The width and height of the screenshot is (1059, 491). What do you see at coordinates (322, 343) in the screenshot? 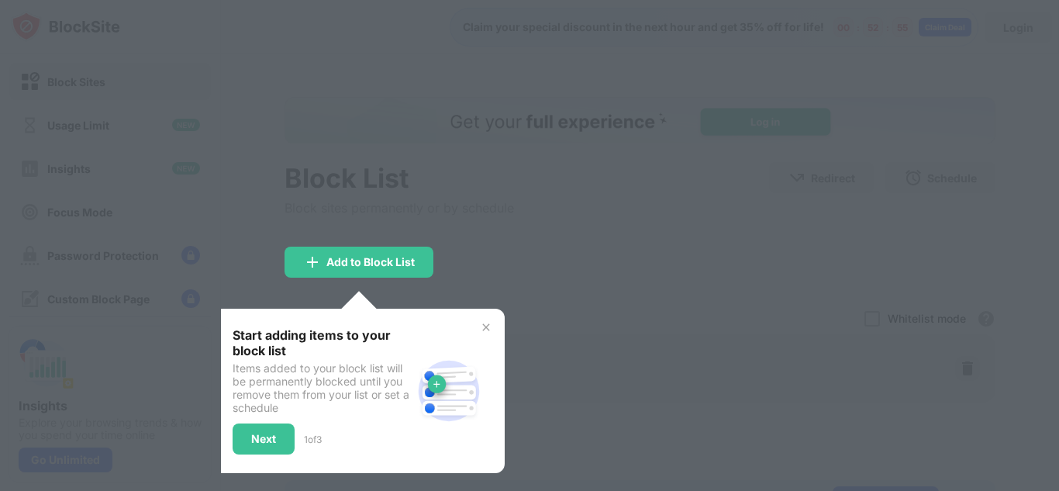
I see `div: Start adding items to your block list` at bounding box center [322, 343].